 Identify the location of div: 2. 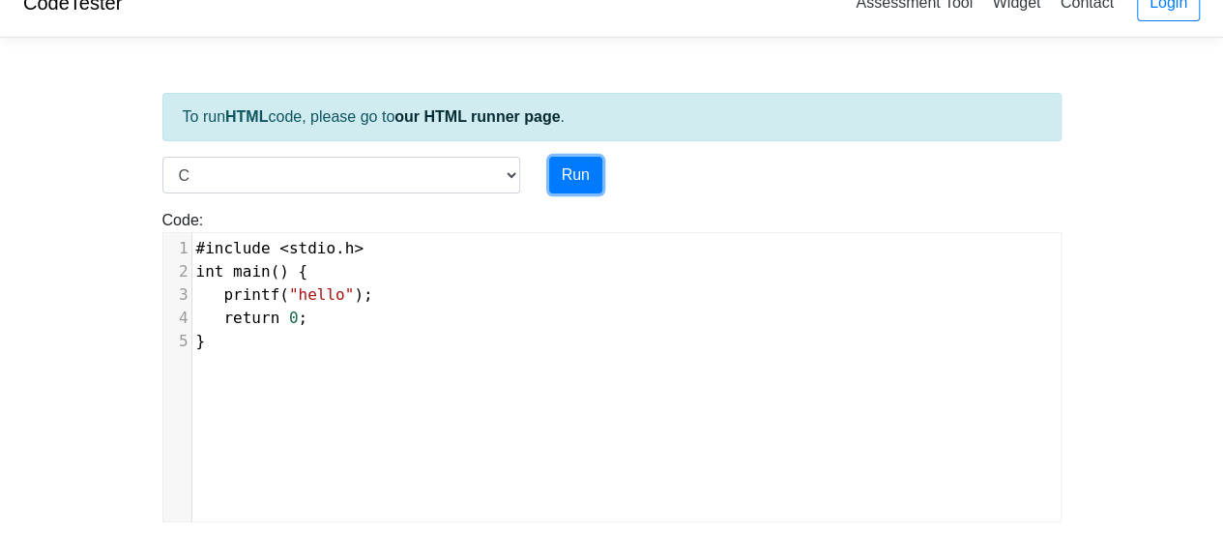
(177, 272).